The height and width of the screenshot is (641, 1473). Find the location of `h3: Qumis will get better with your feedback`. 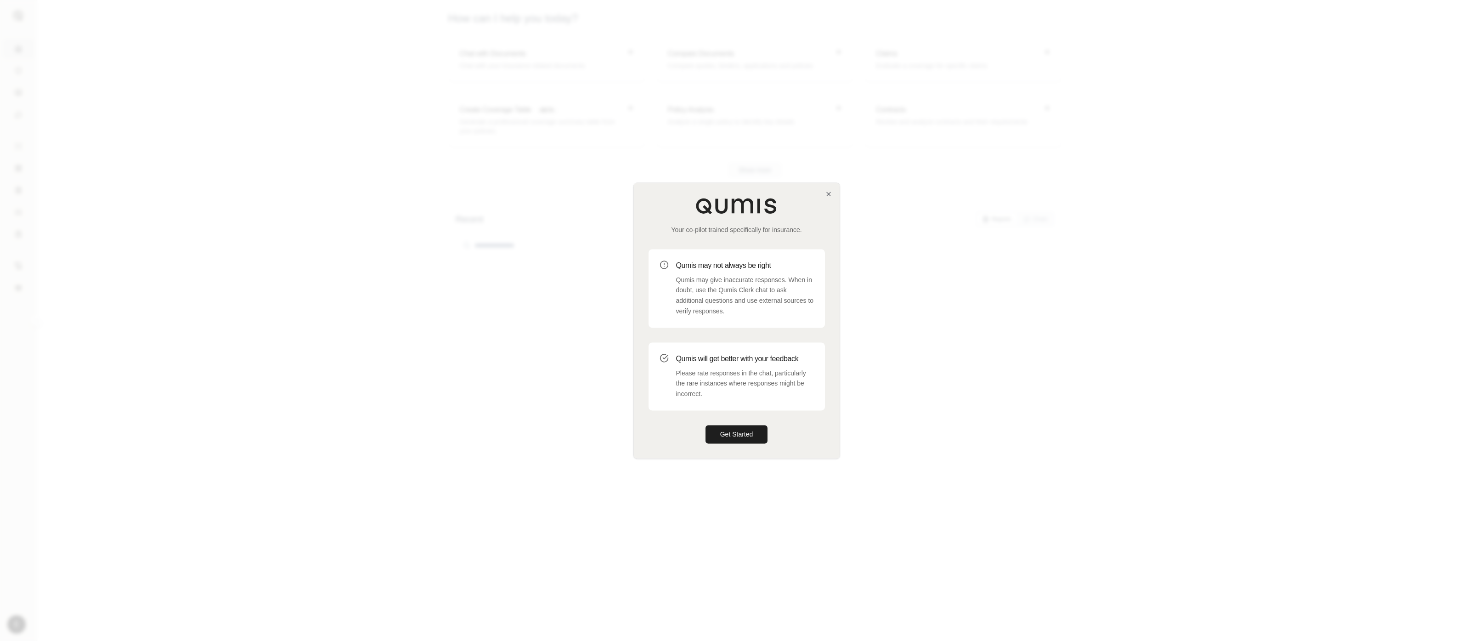

h3: Qumis will get better with your feedback is located at coordinates (745, 359).